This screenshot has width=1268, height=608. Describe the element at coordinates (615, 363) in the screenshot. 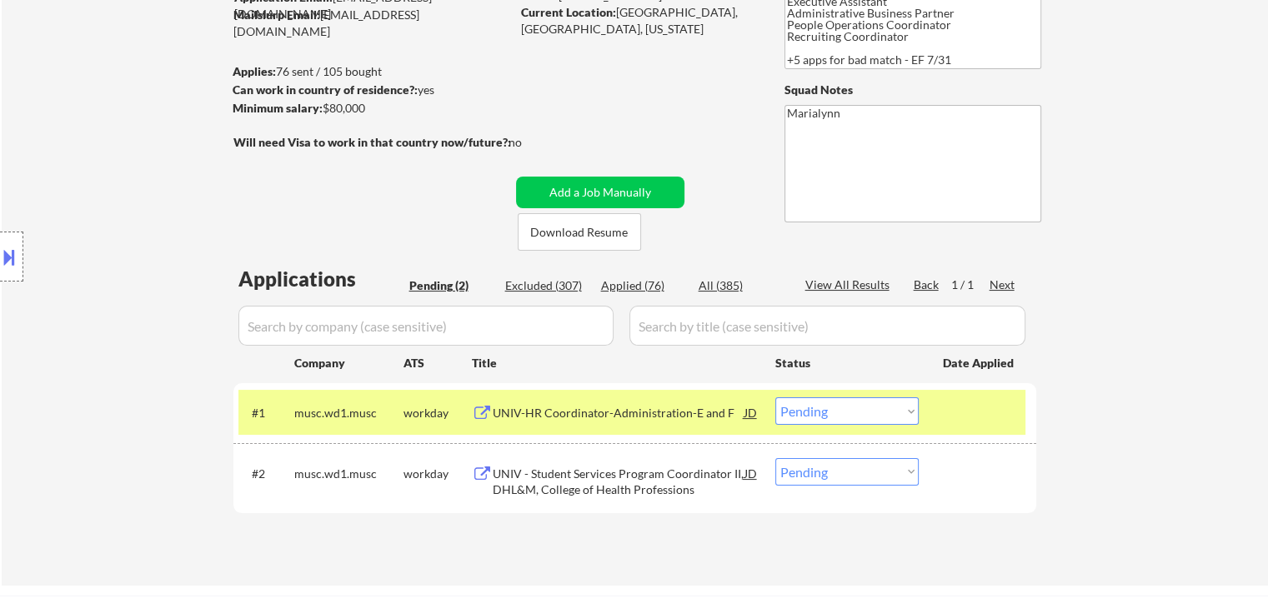

I see `div: Title` at that location.